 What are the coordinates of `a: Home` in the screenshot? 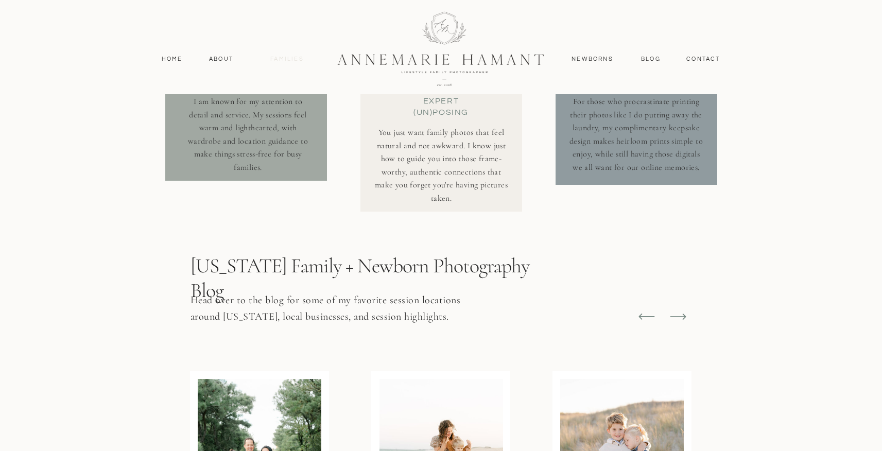 It's located at (172, 59).